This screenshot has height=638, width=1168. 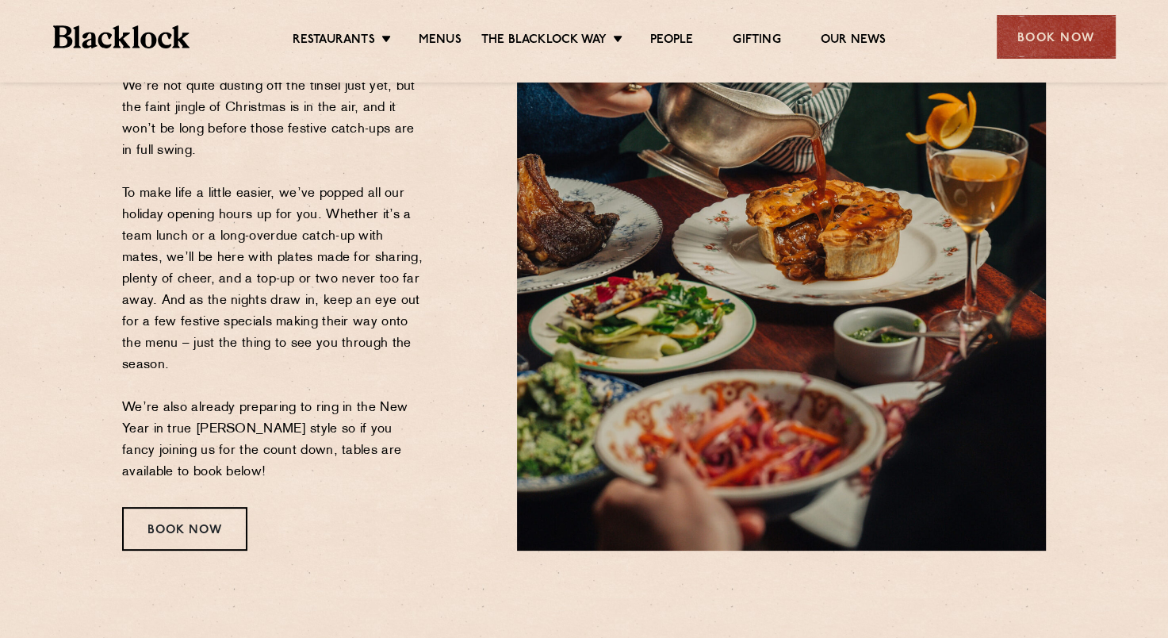 What do you see at coordinates (334, 41) in the screenshot?
I see `a: Restaurants` at bounding box center [334, 41].